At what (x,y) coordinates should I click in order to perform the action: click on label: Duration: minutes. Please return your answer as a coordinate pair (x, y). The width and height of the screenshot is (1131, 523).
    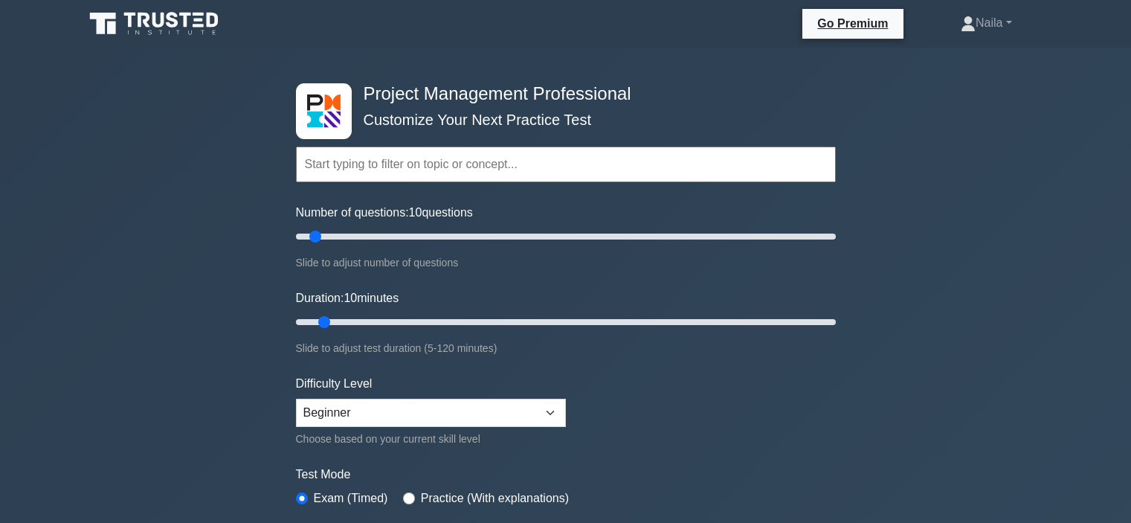
    Looking at the image, I should click on (347, 298).